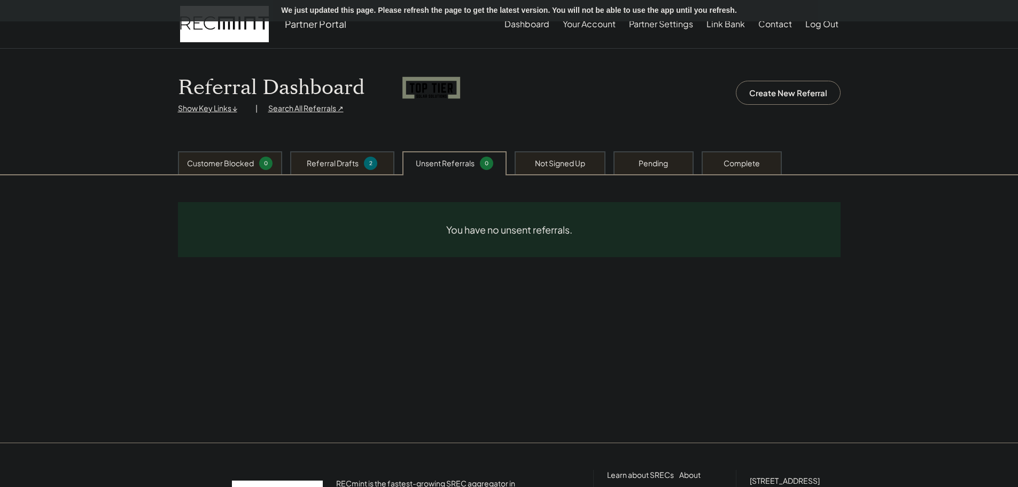 The image size is (1018, 487). I want to click on button: Dashboard, so click(527, 24).